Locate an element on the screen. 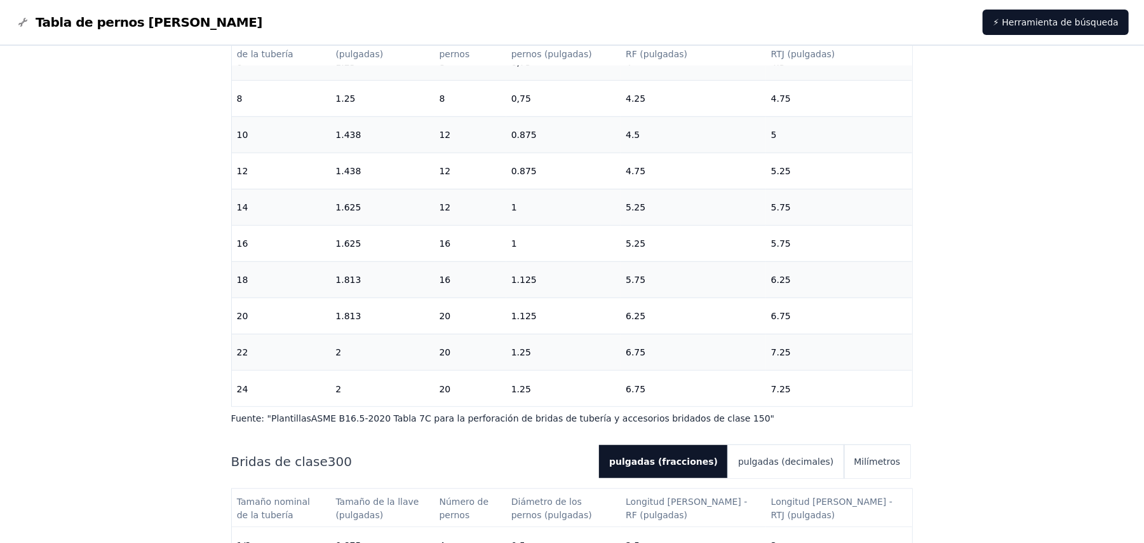 The height and width of the screenshot is (543, 1144). font: 18 is located at coordinates (243, 280).